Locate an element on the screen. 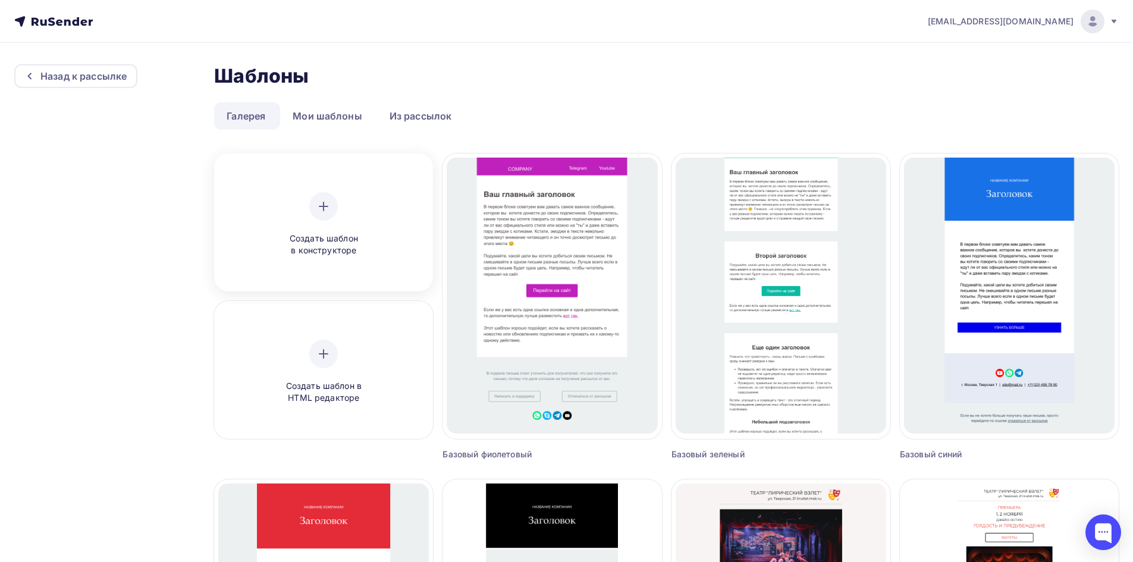 The width and height of the screenshot is (1133, 562). a: Галерея is located at coordinates (246, 116).